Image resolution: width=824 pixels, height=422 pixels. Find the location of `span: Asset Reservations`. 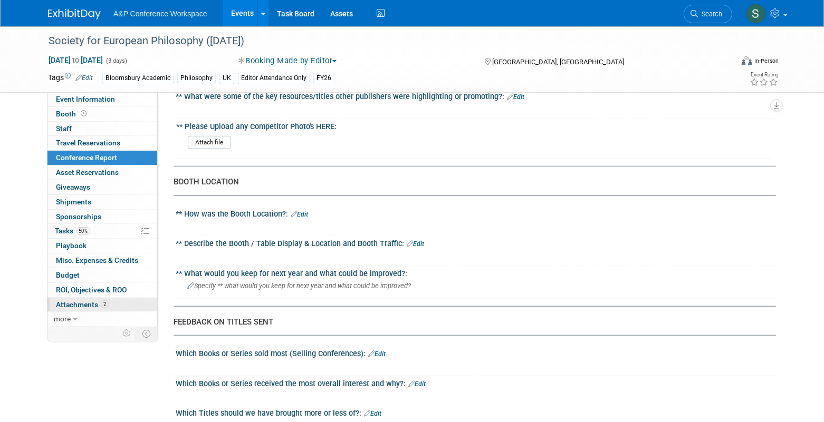

span: Asset Reservations is located at coordinates (87, 172).